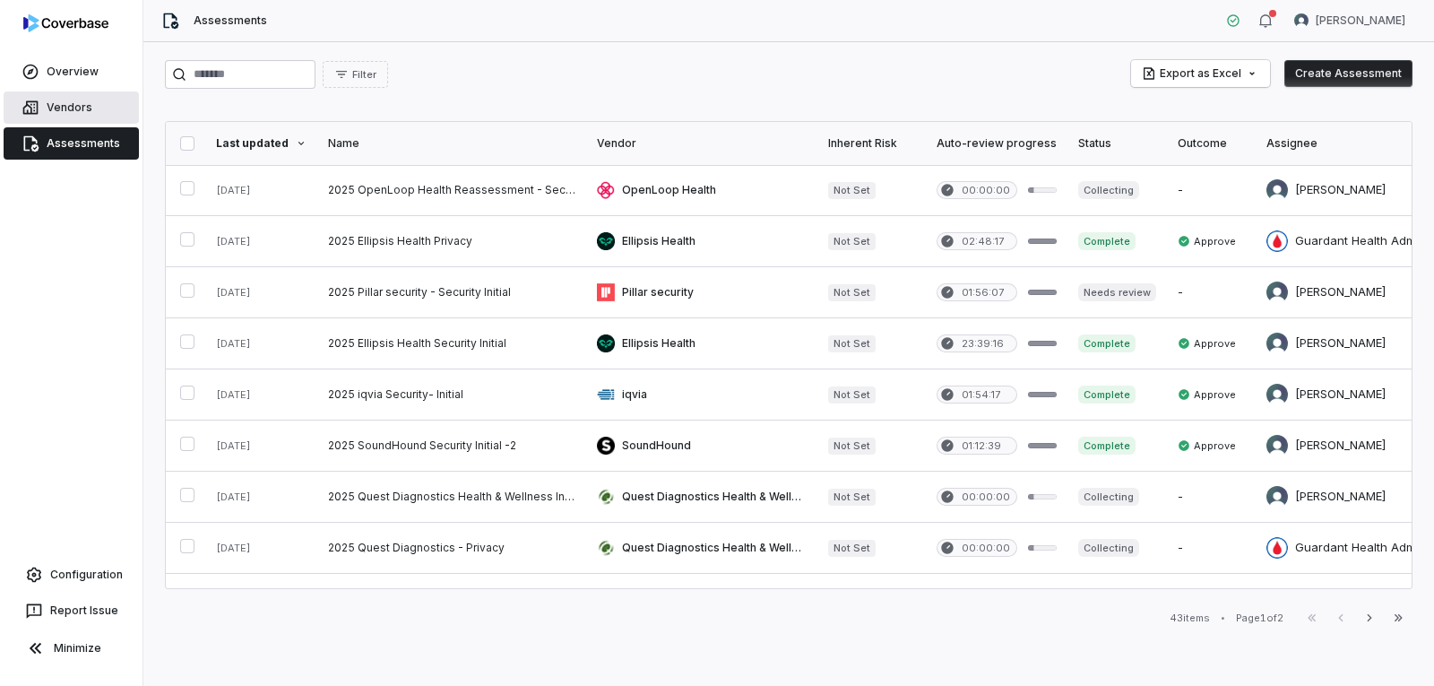 Image resolution: width=1434 pixels, height=686 pixels. What do you see at coordinates (355, 74) in the screenshot?
I see `button: Filter` at bounding box center [355, 74].